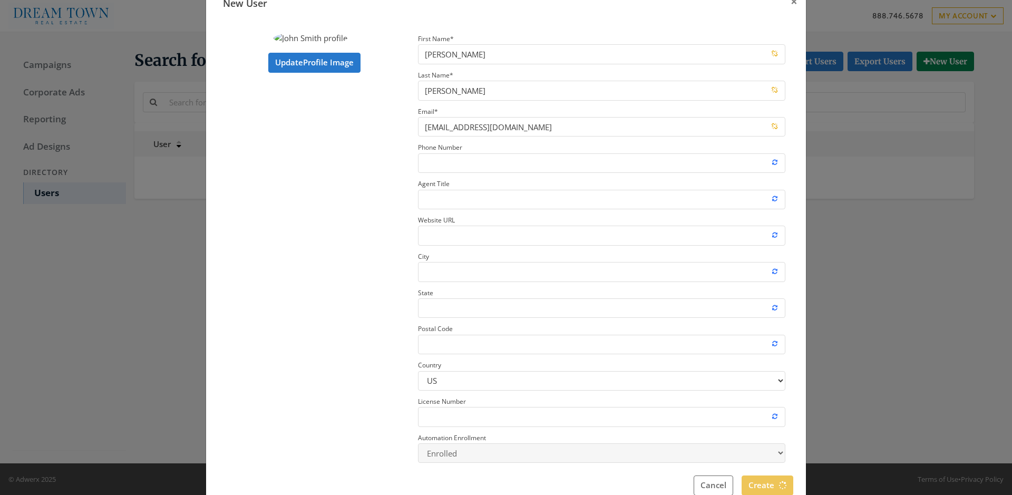 The width and height of the screenshot is (1012, 495). I want to click on label: Update Profile Image, so click(314, 62).